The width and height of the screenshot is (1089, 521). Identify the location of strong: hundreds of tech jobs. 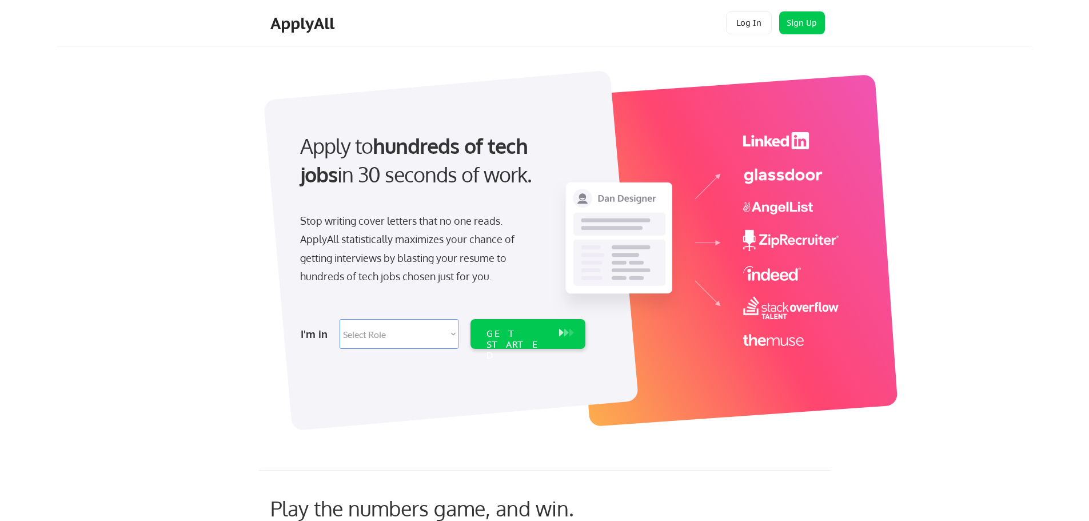
(416, 159).